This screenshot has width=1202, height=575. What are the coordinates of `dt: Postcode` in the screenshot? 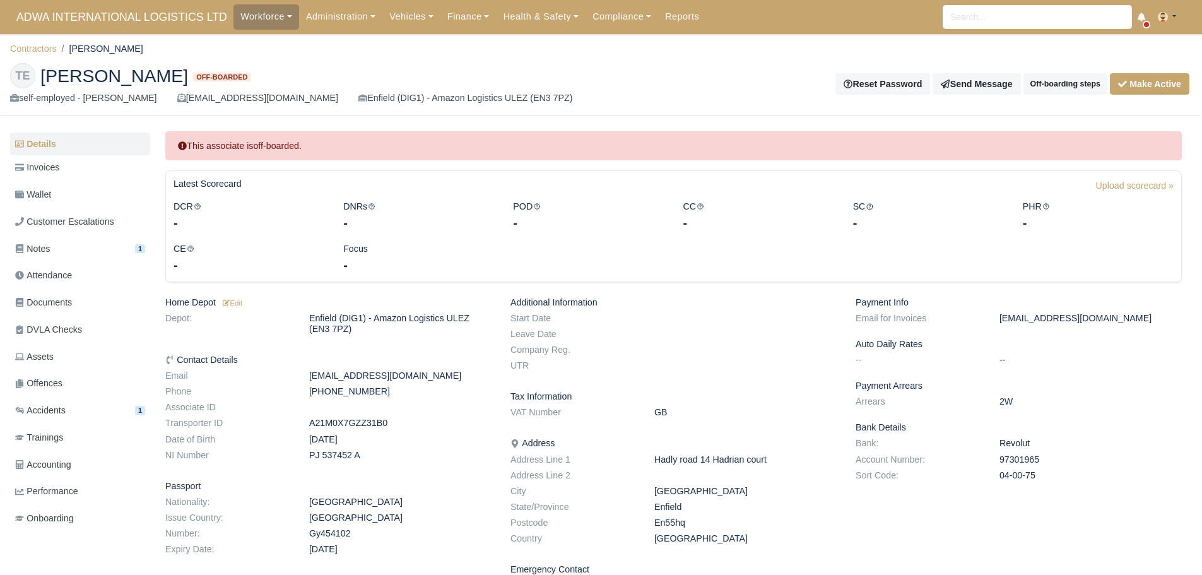 It's located at (573, 523).